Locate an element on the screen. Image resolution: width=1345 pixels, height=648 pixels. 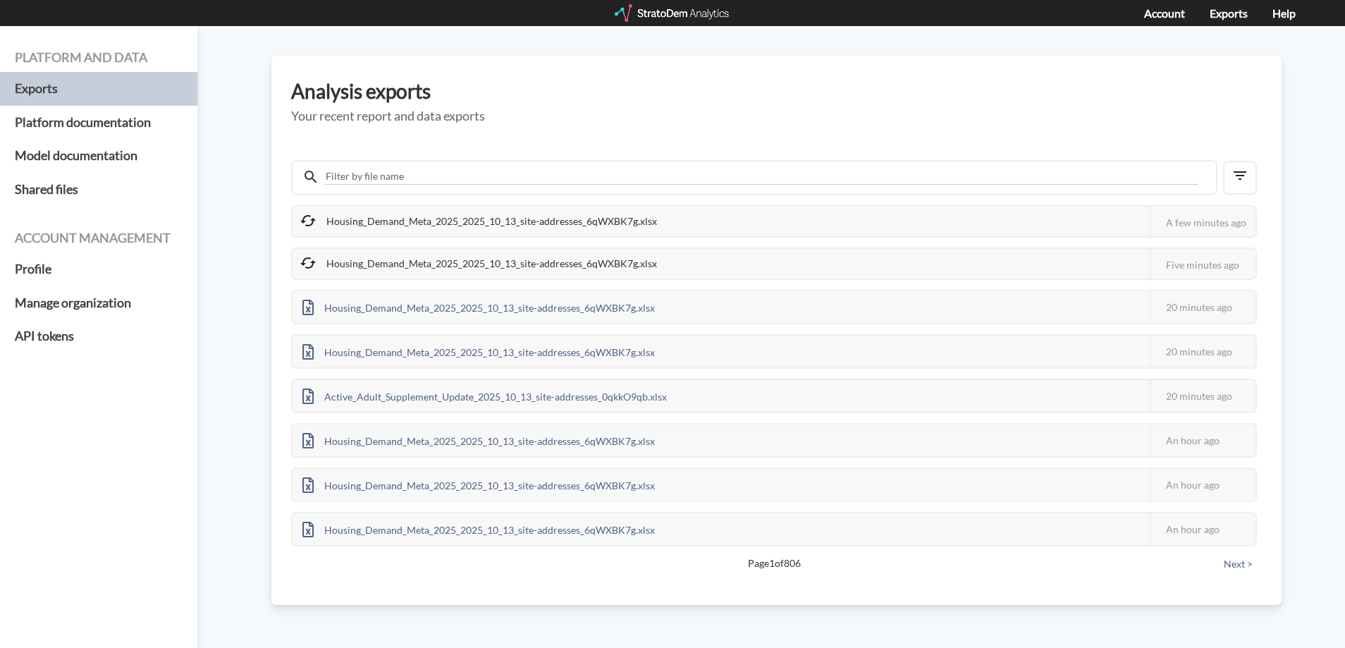
div: A few minutes ago is located at coordinates (1203, 222).